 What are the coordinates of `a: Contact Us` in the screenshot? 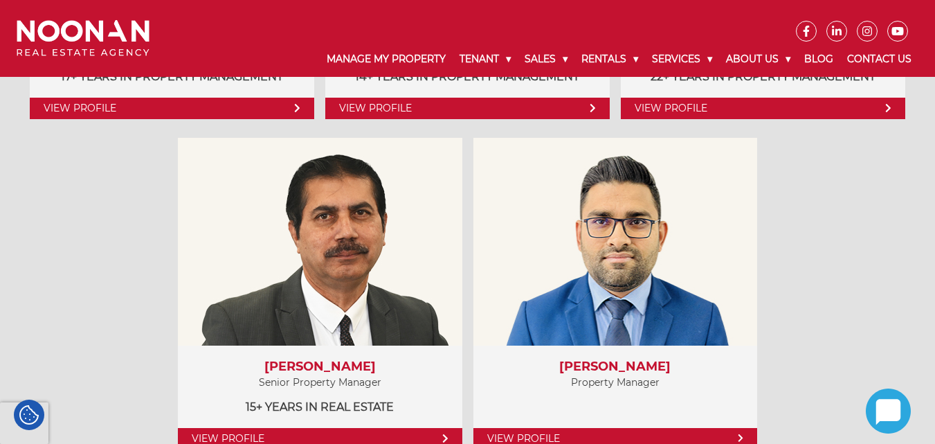 It's located at (879, 59).